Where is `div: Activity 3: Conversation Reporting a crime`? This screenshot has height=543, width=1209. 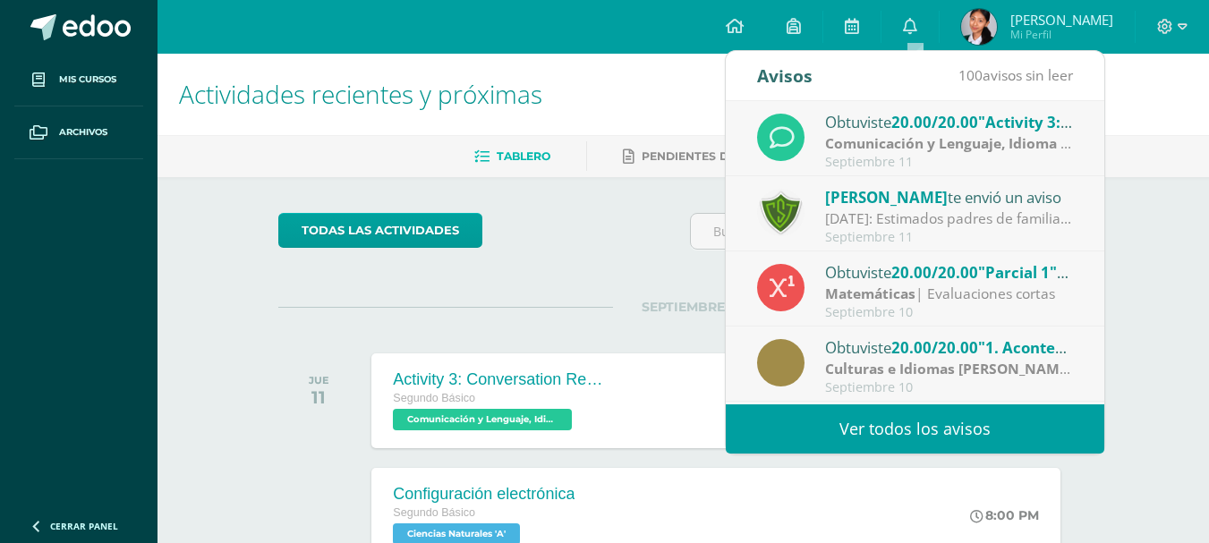
div: Activity 3: Conversation Reporting a crime is located at coordinates (500, 380).